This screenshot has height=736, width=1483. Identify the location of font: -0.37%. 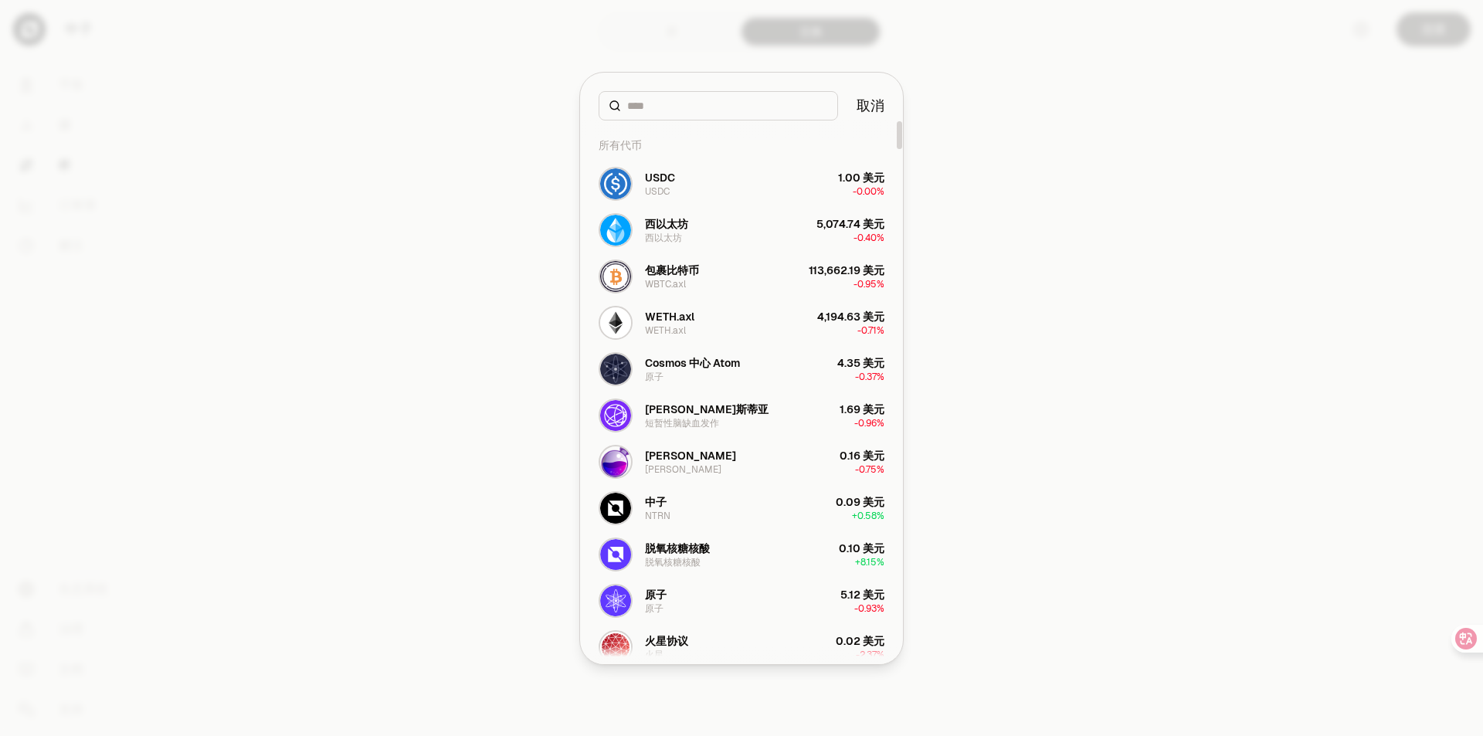
(870, 377).